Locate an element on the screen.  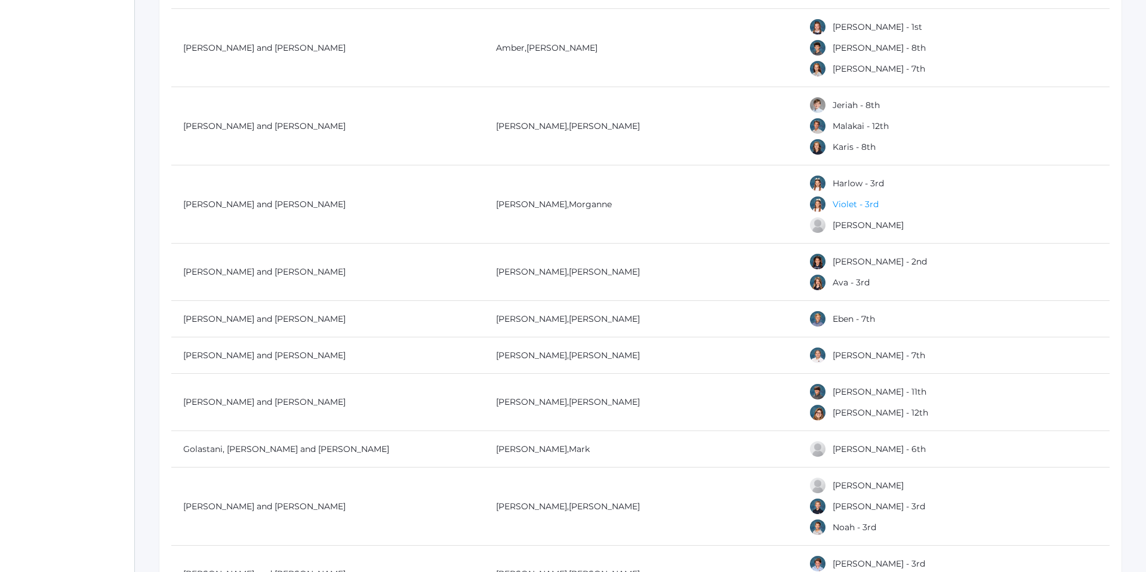
div: Alexis Fukutomi is located at coordinates (818, 355).